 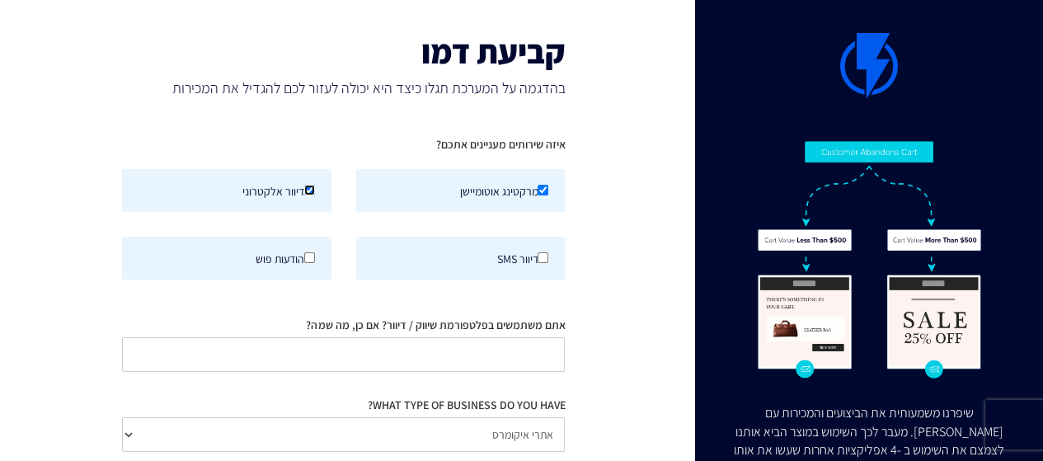 What do you see at coordinates (344, 51) in the screenshot?
I see `h1: קביעת דמו` at bounding box center [344, 51].